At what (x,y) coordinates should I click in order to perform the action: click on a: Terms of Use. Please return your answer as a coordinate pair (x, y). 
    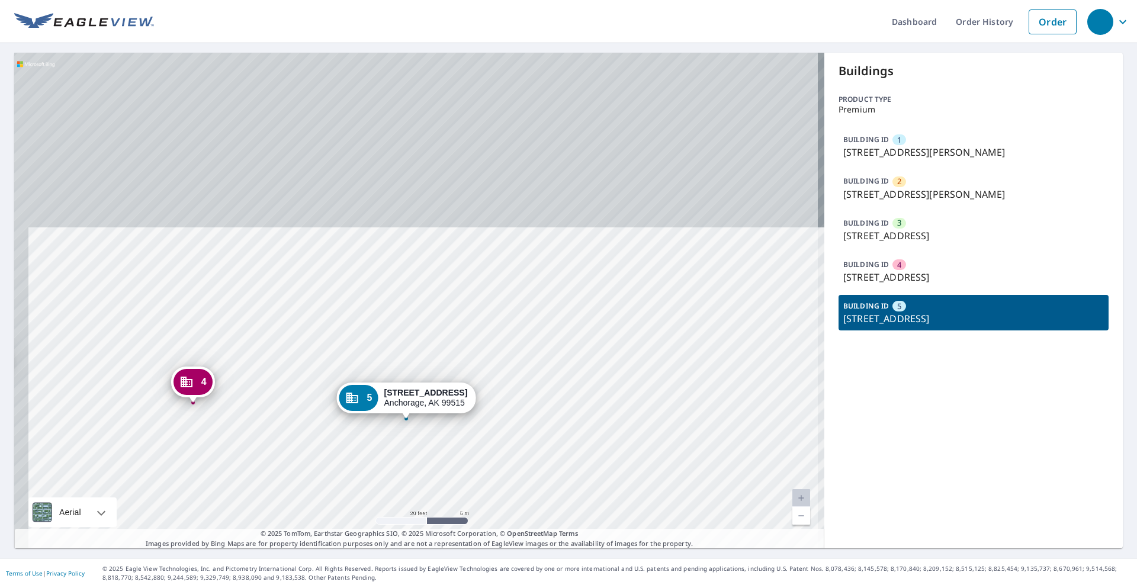
    Looking at the image, I should click on (24, 573).